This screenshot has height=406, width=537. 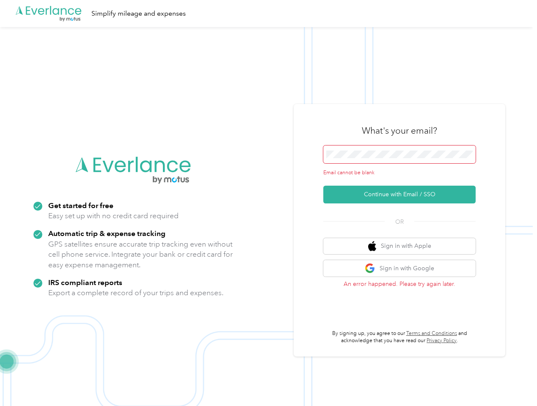 What do you see at coordinates (141, 255) in the screenshot?
I see `p: GPS satellites ensure accurate trip tracking even without cell phone service. Integrate your bank...` at bounding box center [141, 255].